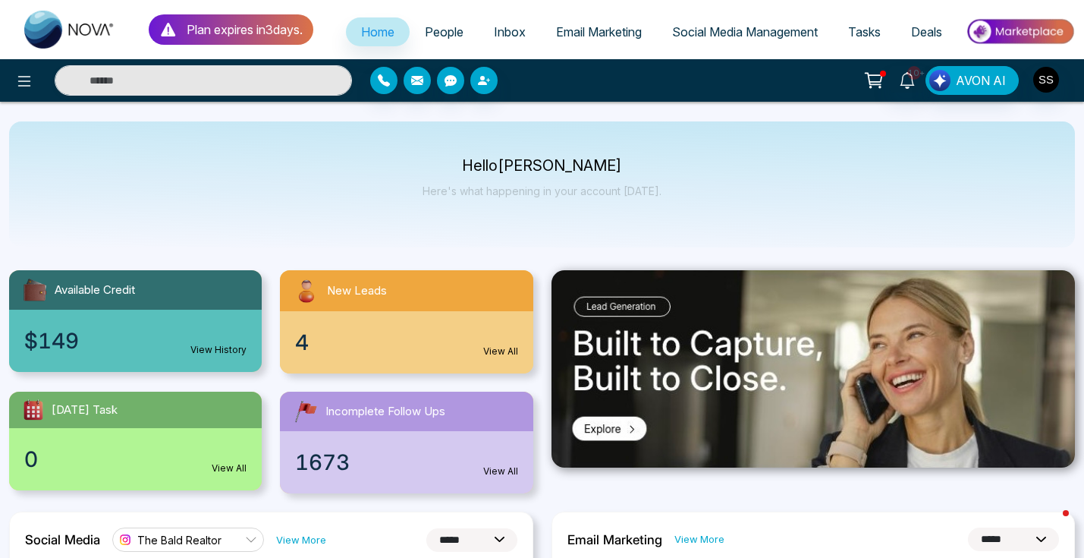  I want to click on img: followUps.svg, so click(306, 411).